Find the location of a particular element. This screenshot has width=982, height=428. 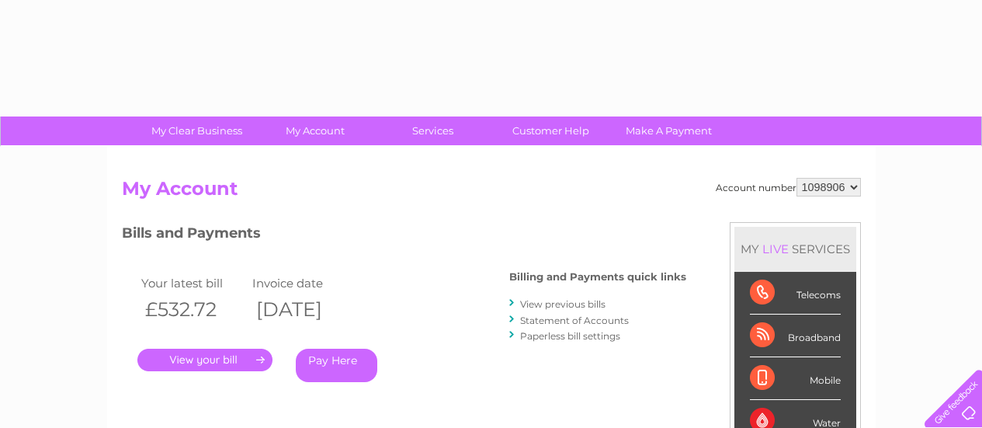

div: Broadband is located at coordinates (795, 335).